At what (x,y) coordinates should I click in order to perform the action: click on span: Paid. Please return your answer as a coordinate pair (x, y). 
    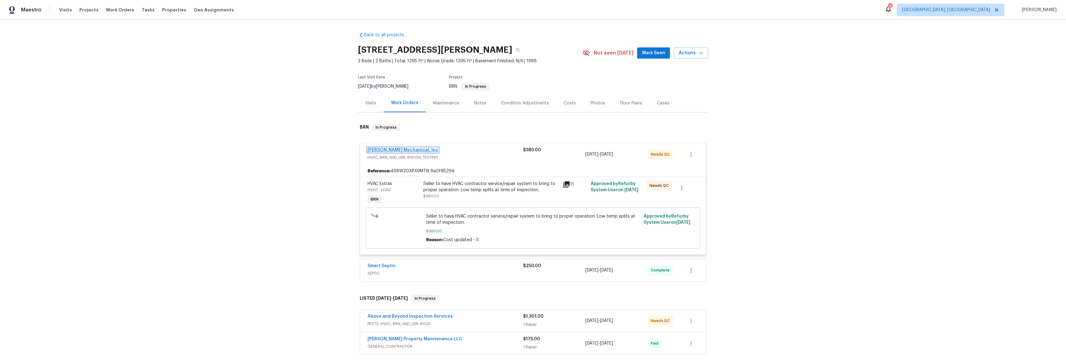
    Looking at the image, I should click on (655, 343).